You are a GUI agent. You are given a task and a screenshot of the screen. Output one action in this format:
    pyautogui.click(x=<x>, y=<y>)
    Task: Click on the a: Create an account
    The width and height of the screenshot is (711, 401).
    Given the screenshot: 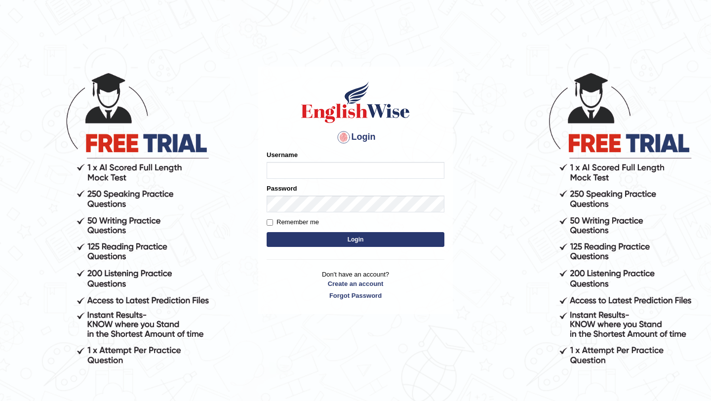 What is the action you would take?
    pyautogui.click(x=356, y=284)
    